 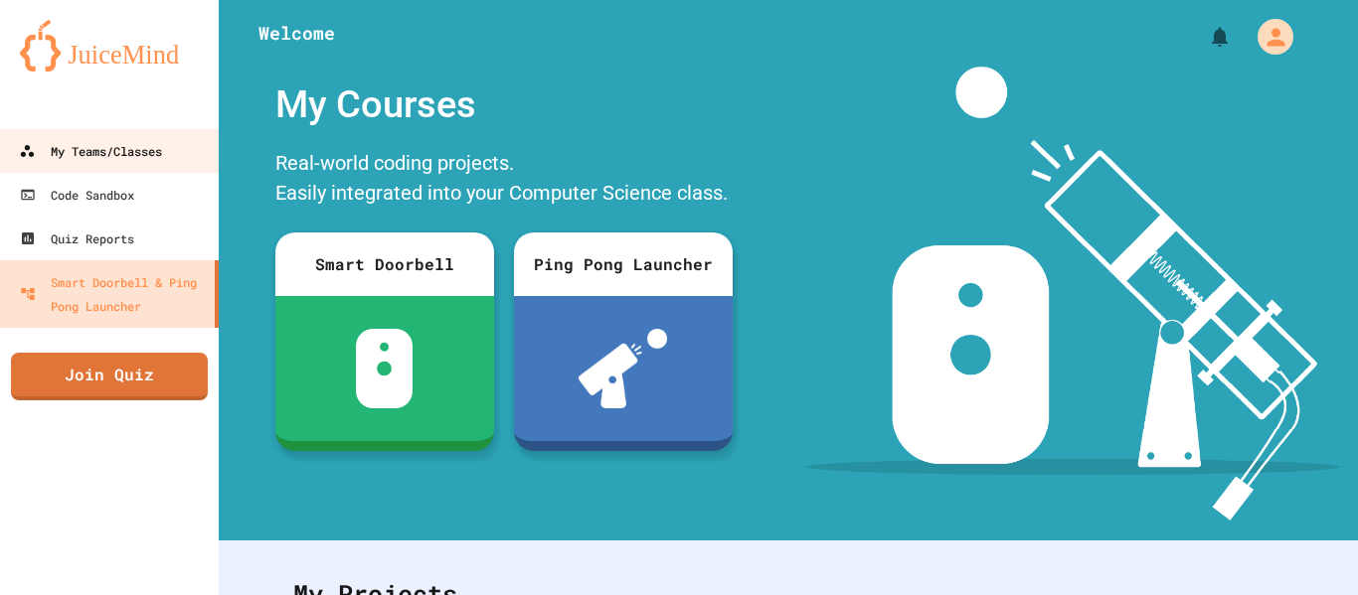 I want to click on div: Smart Doorbell & Ping Pong Launcher, so click(x=113, y=294).